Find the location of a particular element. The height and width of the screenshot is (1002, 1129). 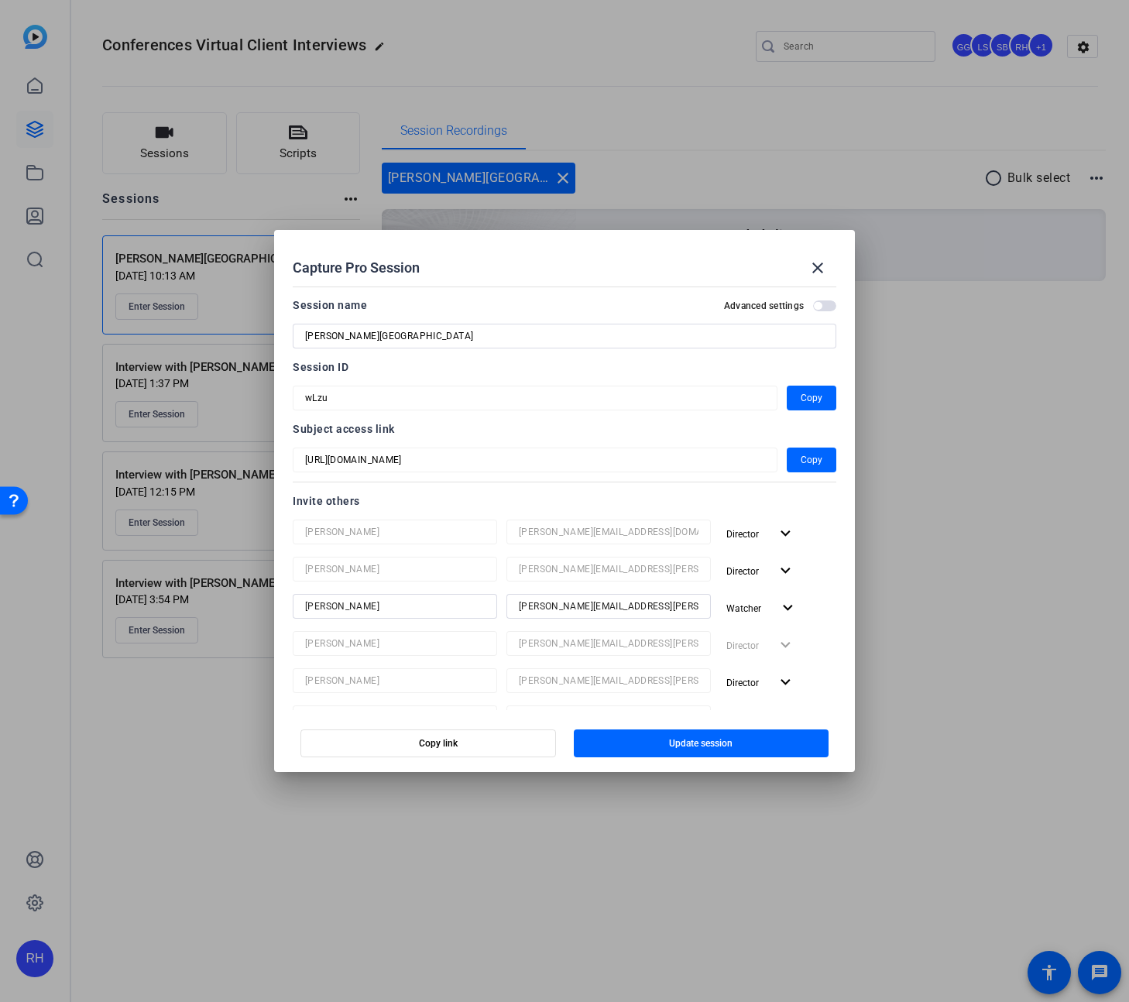

div: Subject access link is located at coordinates (565, 429).